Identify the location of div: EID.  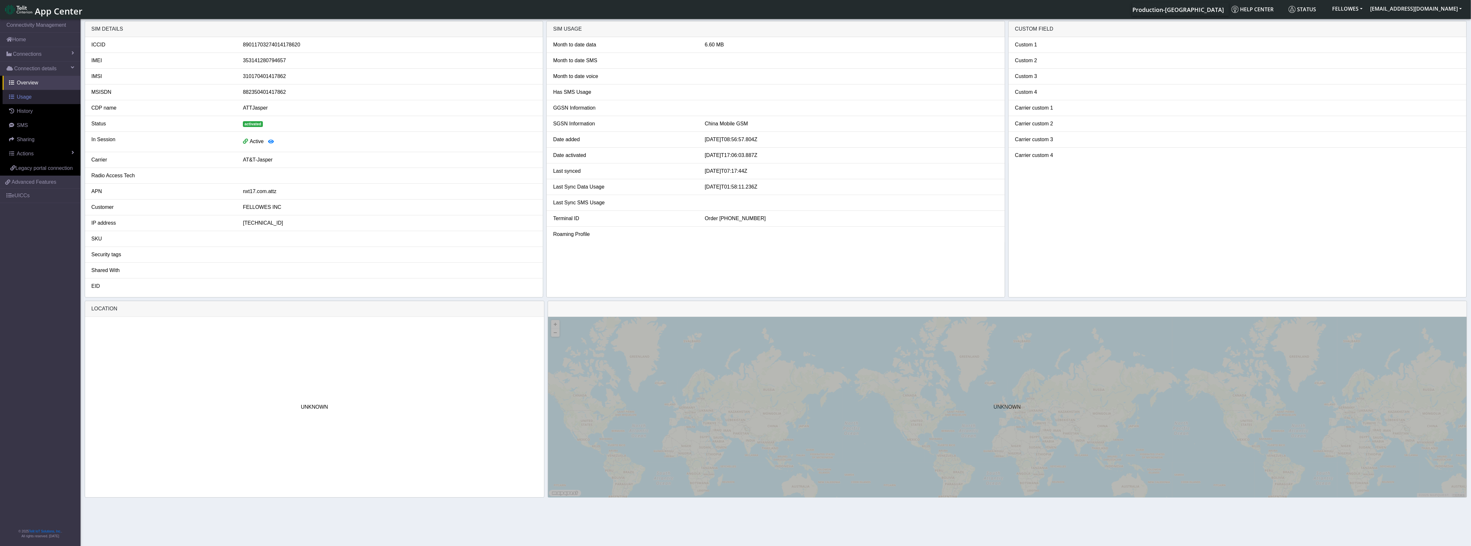
(162, 286).